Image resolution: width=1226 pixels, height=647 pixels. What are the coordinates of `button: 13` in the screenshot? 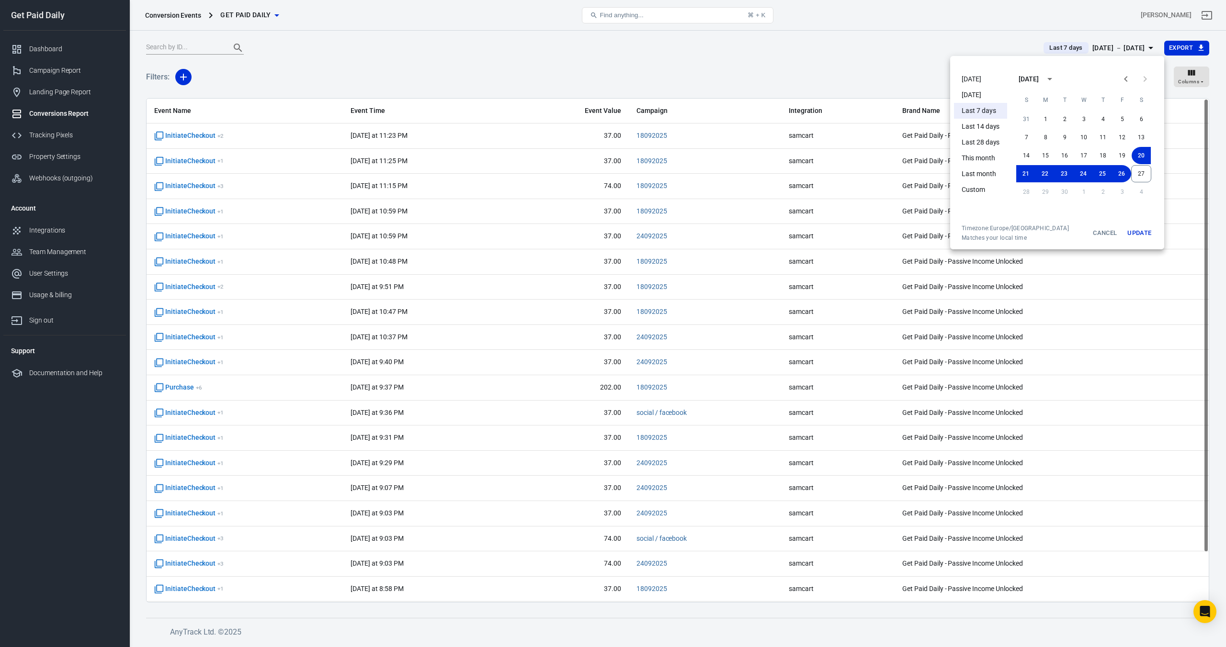 It's located at (1141, 137).